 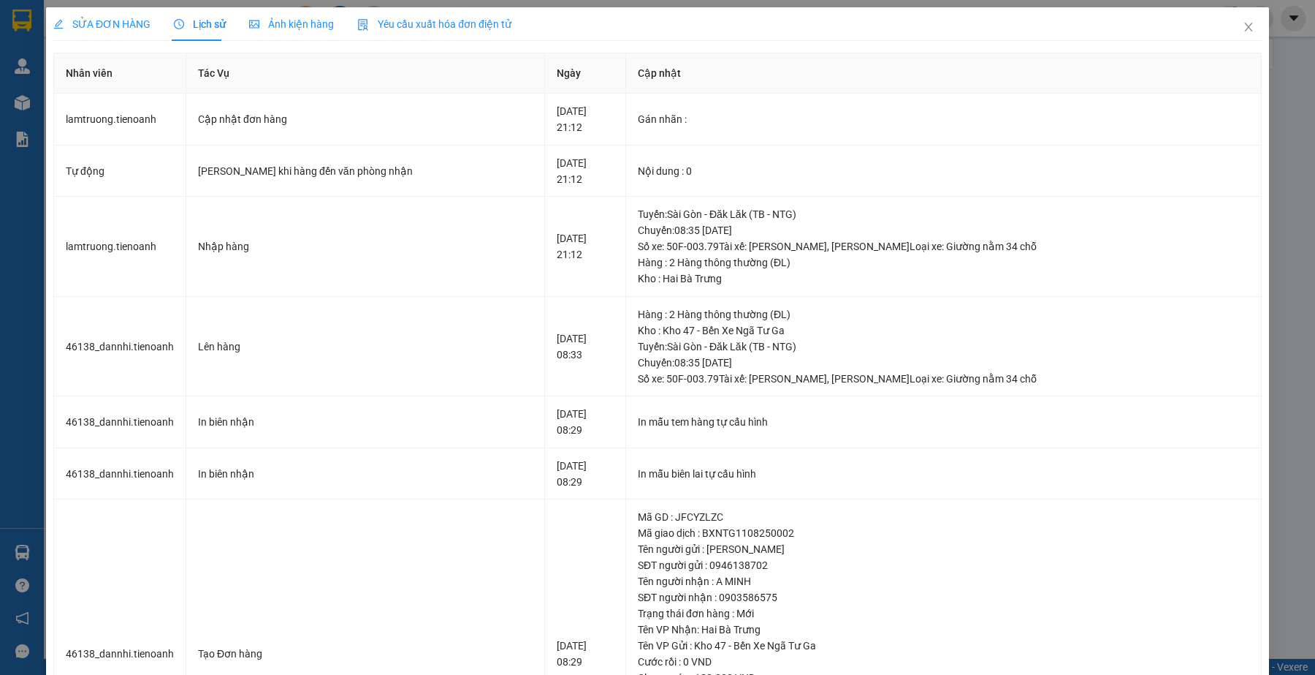 What do you see at coordinates (944, 330) in the screenshot?
I see `div: Kho : Kho 47 - Bến Xe Ngã Tư Ga` at bounding box center [944, 330].